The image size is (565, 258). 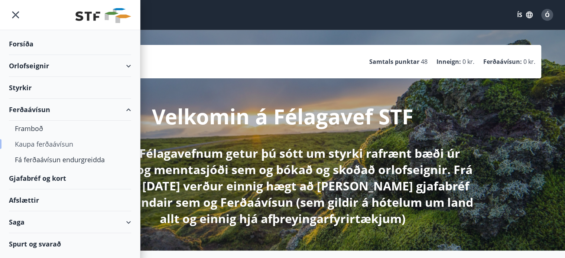 I want to click on div: Styrkir, so click(x=70, y=88).